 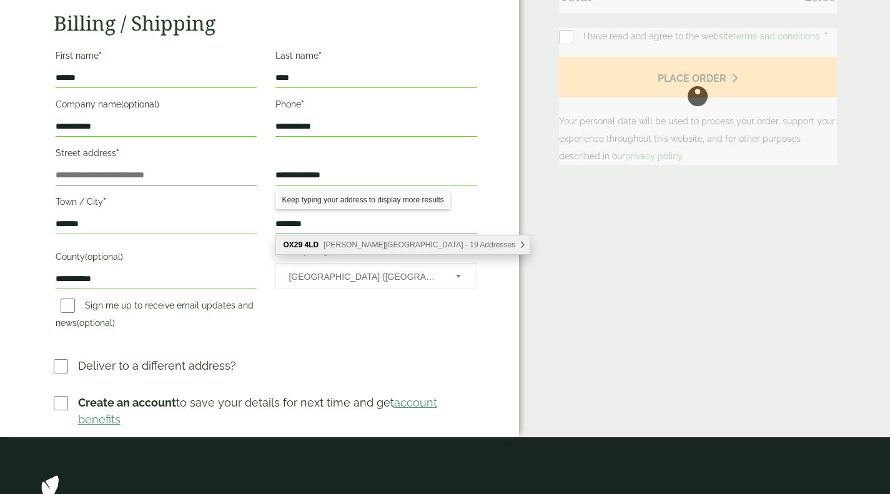 I want to click on strong: Create an account, so click(x=127, y=402).